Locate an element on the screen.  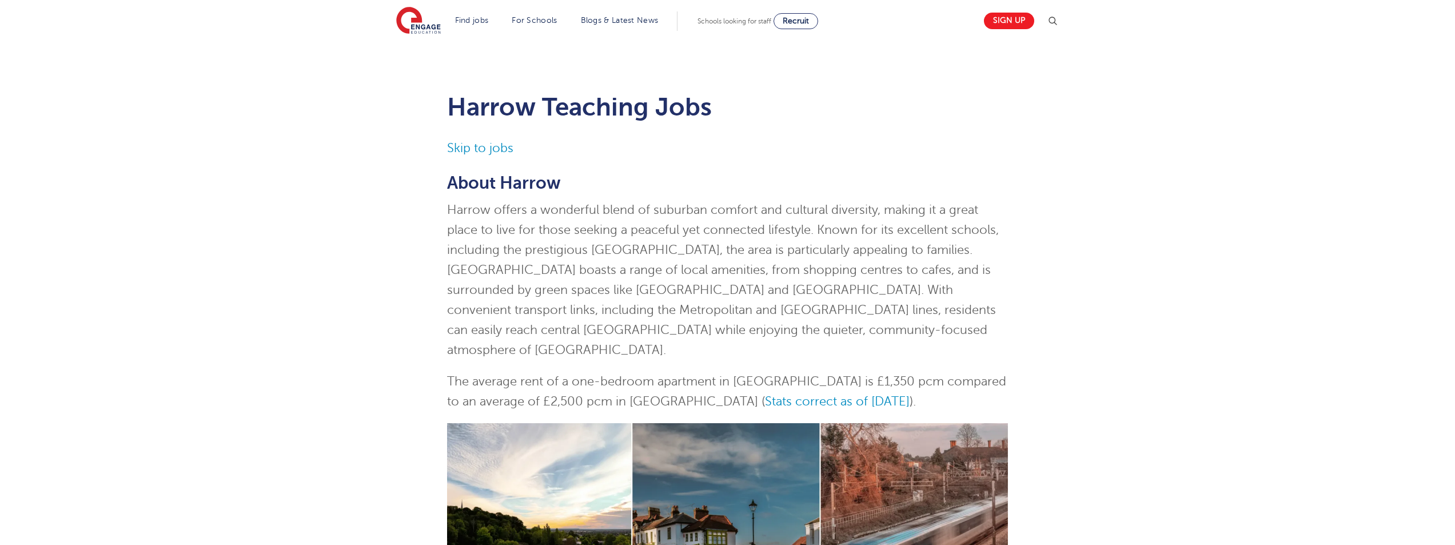
a: Sign up is located at coordinates (1009, 21).